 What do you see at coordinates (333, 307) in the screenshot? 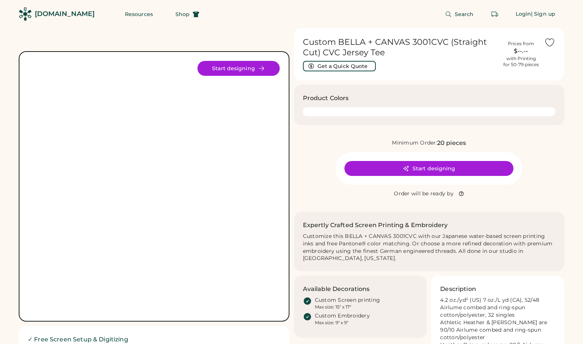
I see `div: Max size: 15" x 17"` at bounding box center [333, 307].